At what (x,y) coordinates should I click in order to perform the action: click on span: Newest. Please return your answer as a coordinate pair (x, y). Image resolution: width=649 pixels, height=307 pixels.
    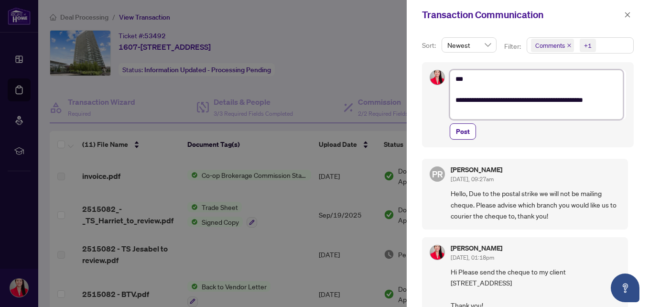
    Looking at the image, I should click on (469, 45).